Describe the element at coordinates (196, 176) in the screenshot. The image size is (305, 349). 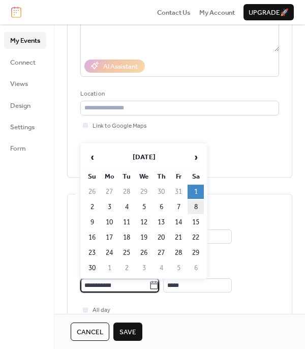
I see `th: Sa` at that location.